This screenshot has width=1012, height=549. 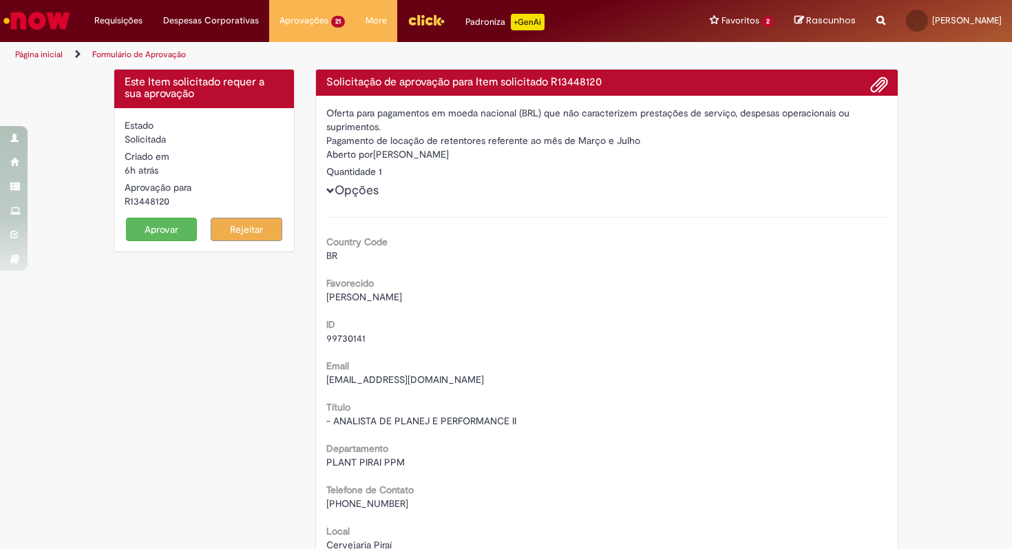 What do you see at coordinates (147, 156) in the screenshot?
I see `label: Criado em` at bounding box center [147, 156].